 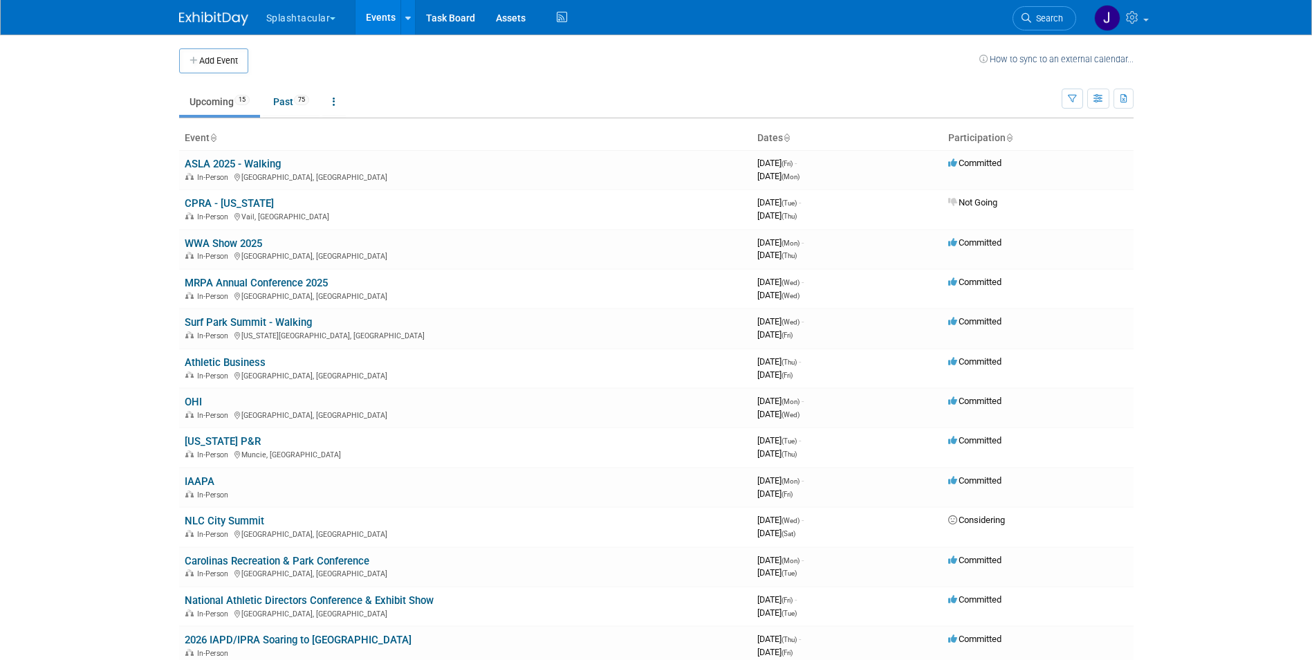 I want to click on a: NLC City Summit, so click(x=224, y=521).